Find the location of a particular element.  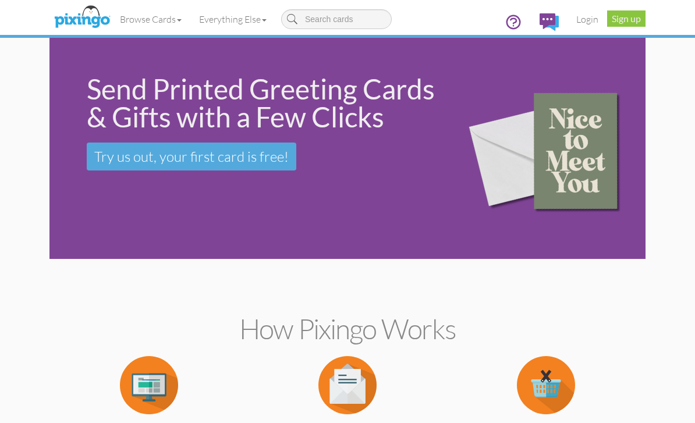

span: Try us out, your first card is free! is located at coordinates (192, 157).